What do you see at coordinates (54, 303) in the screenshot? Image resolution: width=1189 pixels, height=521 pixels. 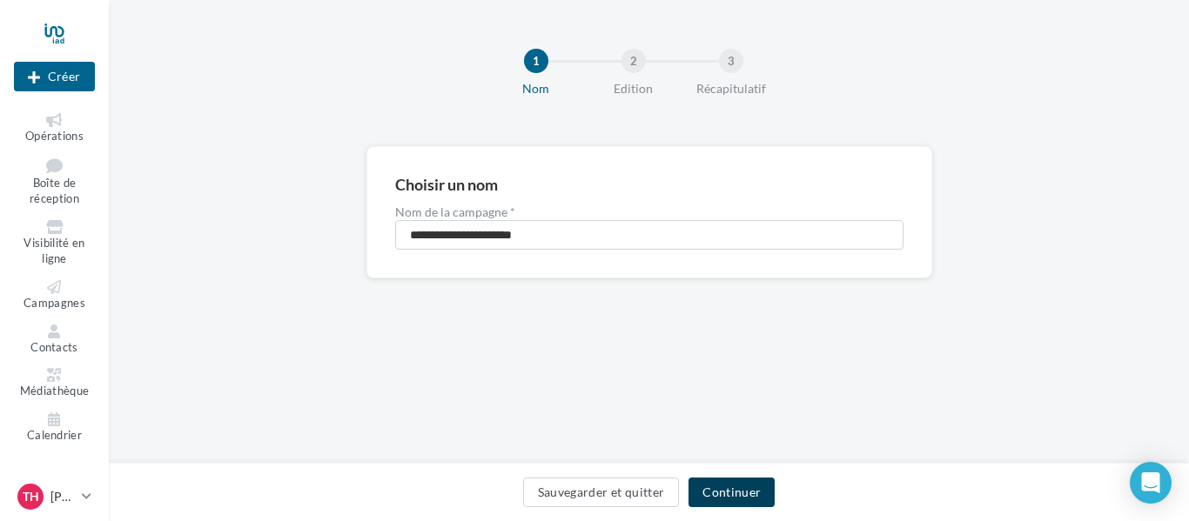 I see `span: Campagnes` at bounding box center [54, 303].